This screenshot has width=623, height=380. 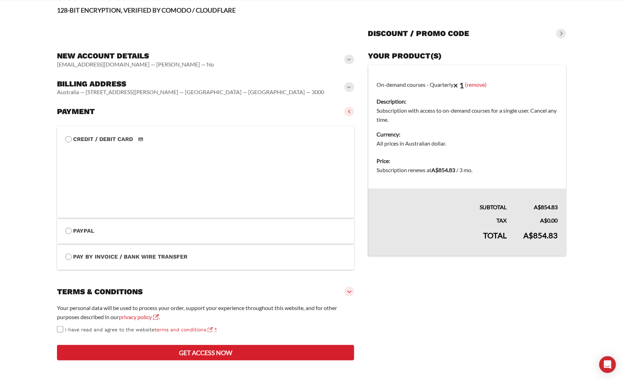 I want to click on input: I have read and agree to the websiteterms and conditions *, so click(x=60, y=329).